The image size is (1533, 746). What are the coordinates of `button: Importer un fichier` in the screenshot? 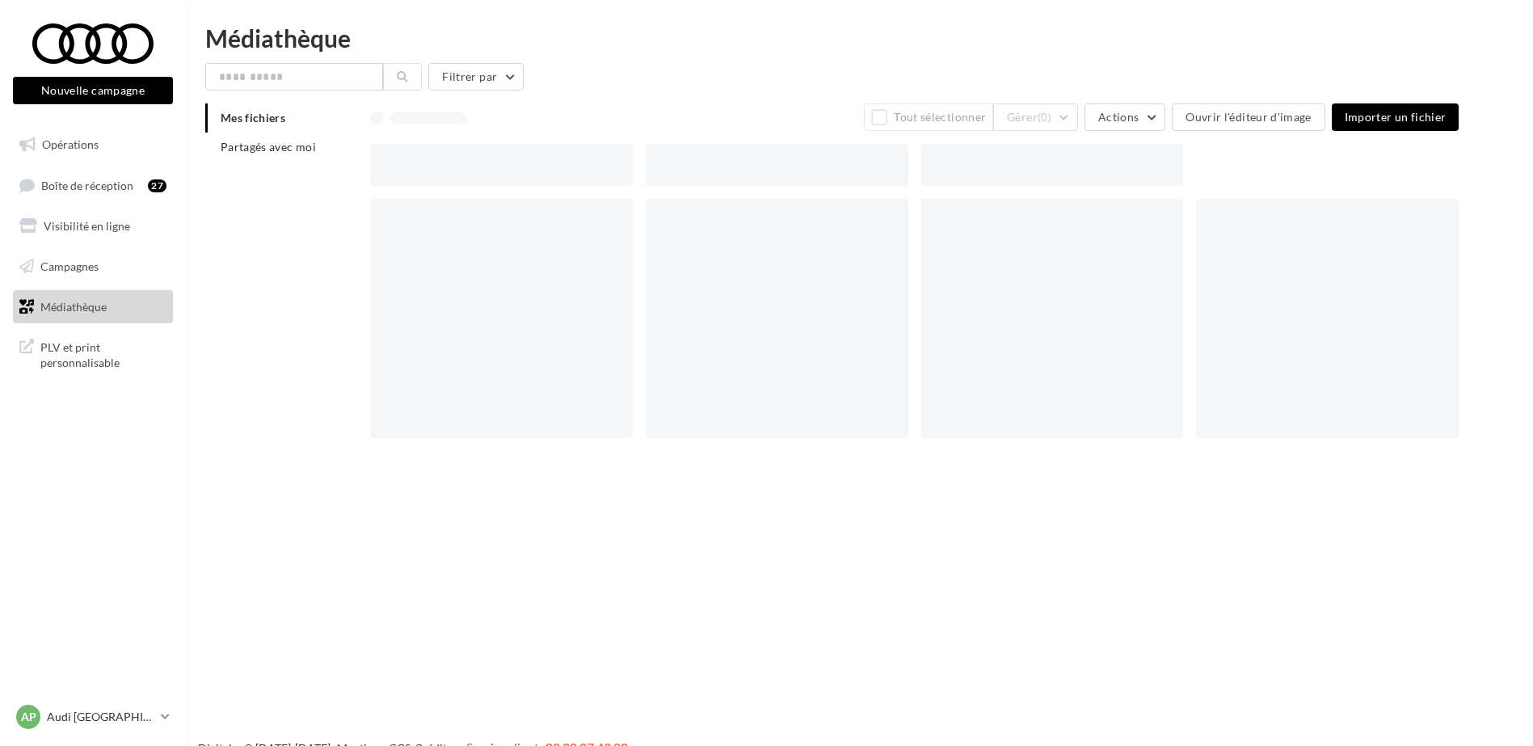 It's located at (1395, 117).